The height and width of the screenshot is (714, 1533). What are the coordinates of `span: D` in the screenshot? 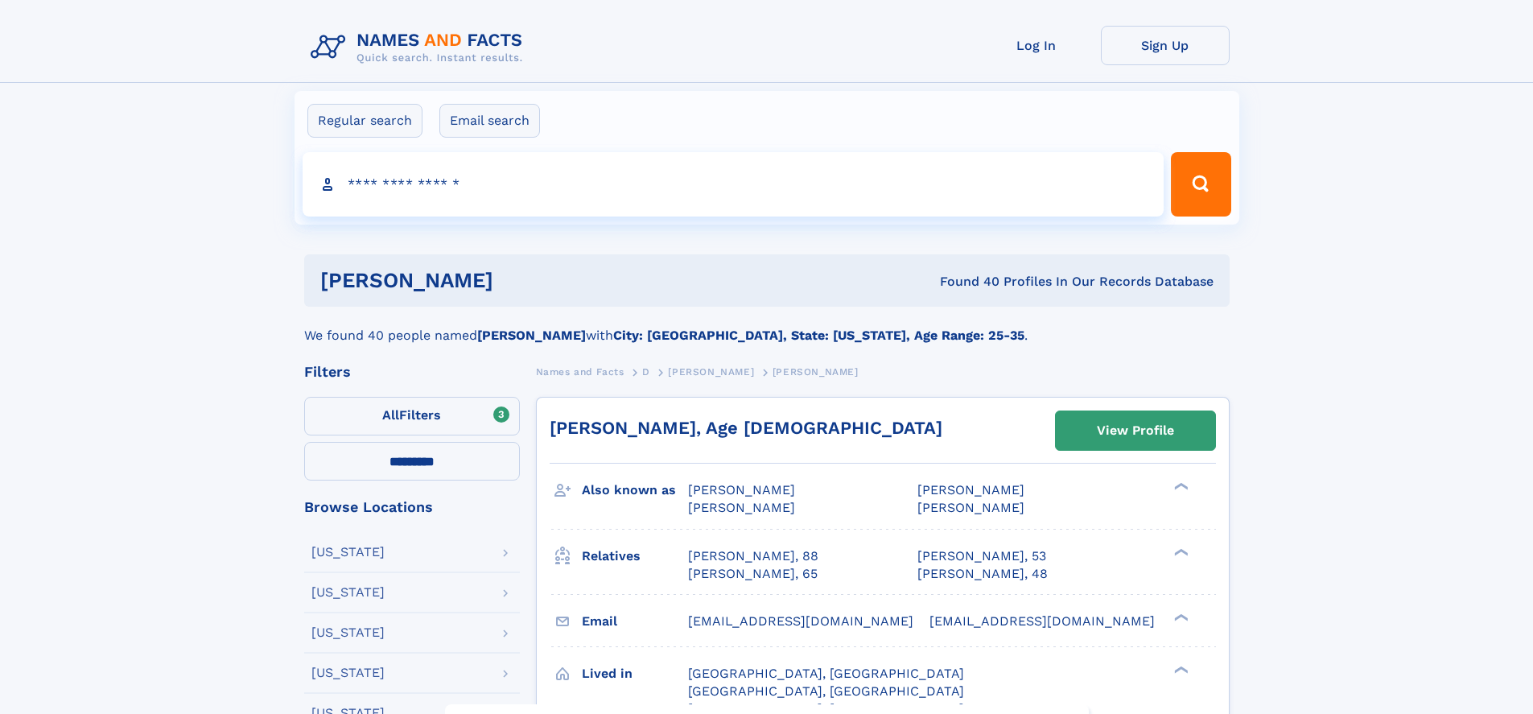 It's located at (646, 372).